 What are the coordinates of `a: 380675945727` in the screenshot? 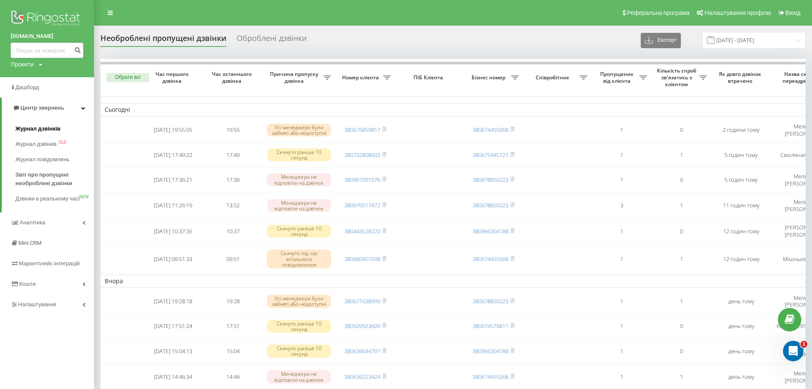 It's located at (490, 155).